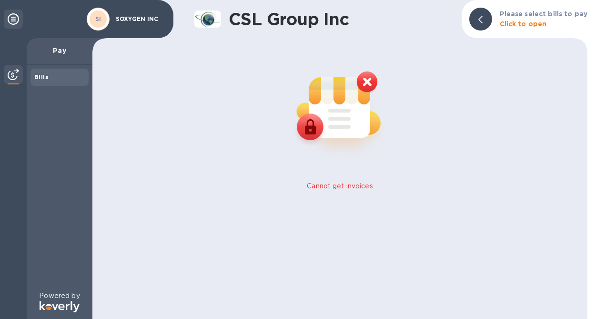 The image size is (595, 319). I want to click on b: Please select bills to pay, so click(544, 14).